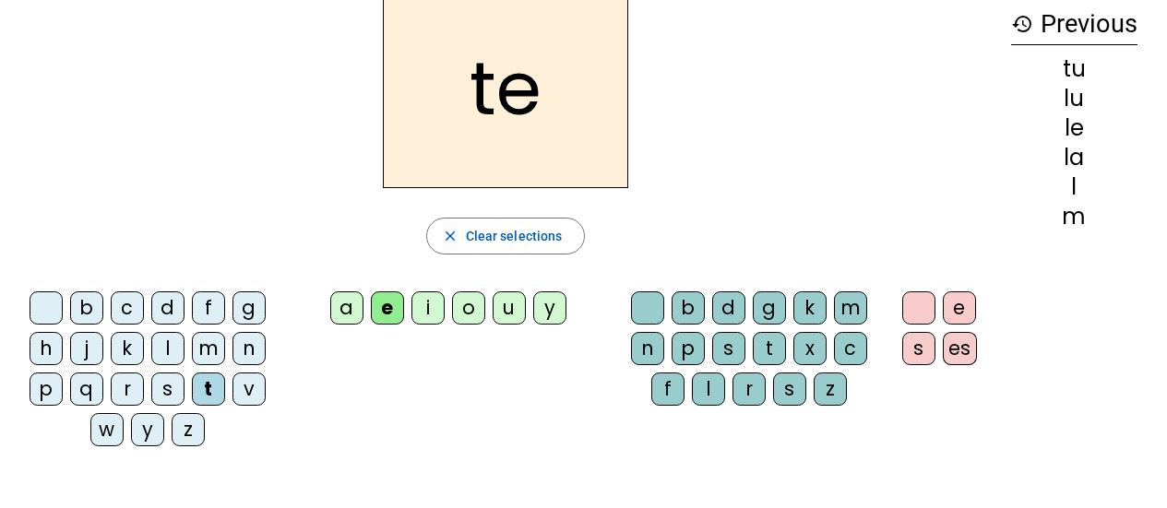 This screenshot has height=508, width=1167. What do you see at coordinates (1074, 128) in the screenshot?
I see `div: le` at bounding box center [1074, 128].